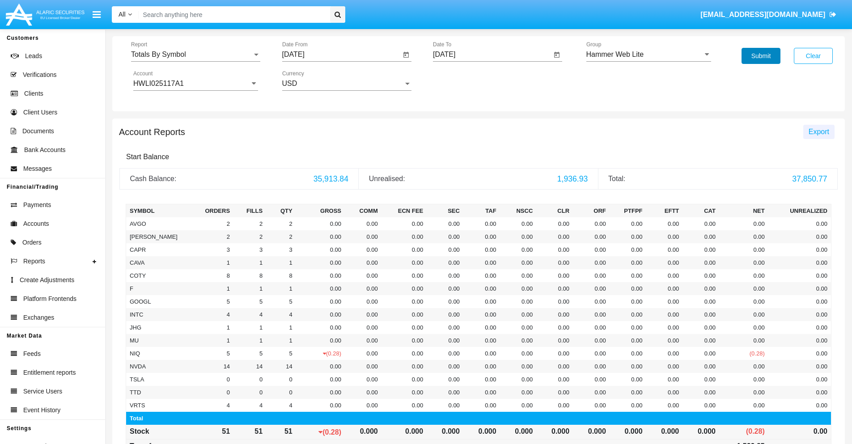 The width and height of the screenshot is (852, 444). What do you see at coordinates (810, 179) in the screenshot?
I see `span: 37,850.77` at bounding box center [810, 179].